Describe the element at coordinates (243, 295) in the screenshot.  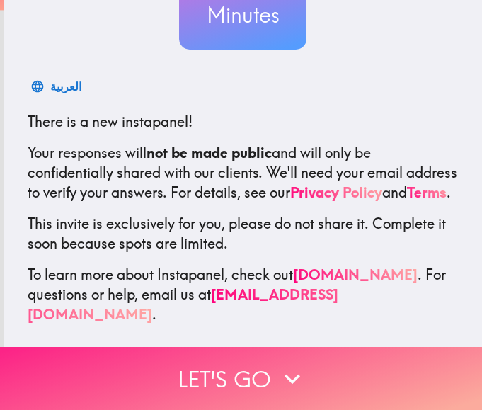
I see `p: To learn more about Instapanel, check out . For questions or help, email us at .` at that location.